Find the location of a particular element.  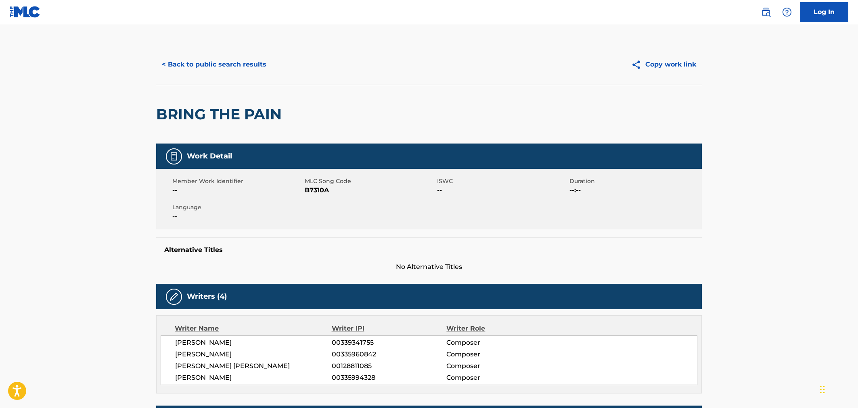

h5: Work Detail is located at coordinates (209, 156).